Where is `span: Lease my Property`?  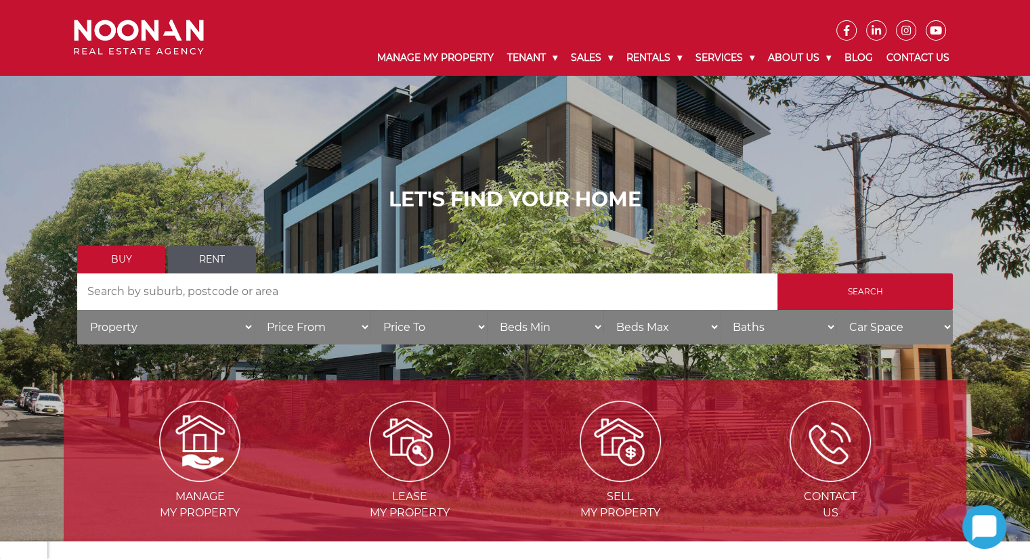
span: Lease my Property is located at coordinates (410, 505).